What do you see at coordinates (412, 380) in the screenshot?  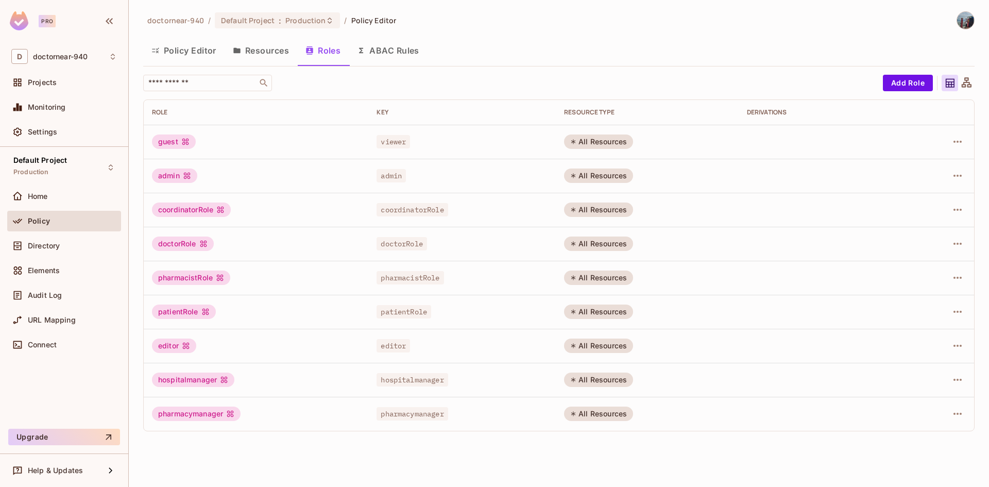 I see `span: hospitalmanager` at bounding box center [412, 380].